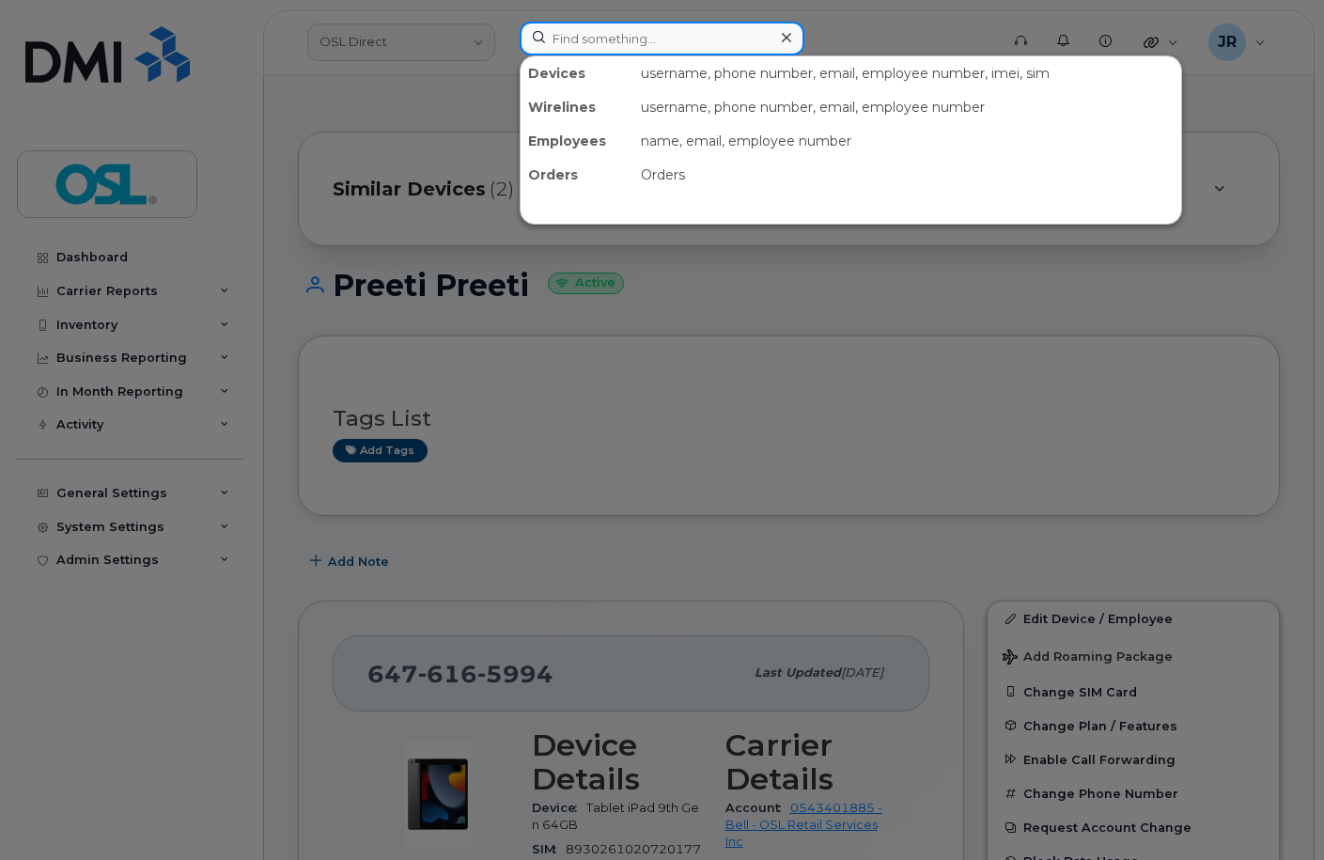 Image resolution: width=1324 pixels, height=860 pixels. What do you see at coordinates (907, 107) in the screenshot?
I see `div: username, phone number, email, employee number` at bounding box center [907, 107].